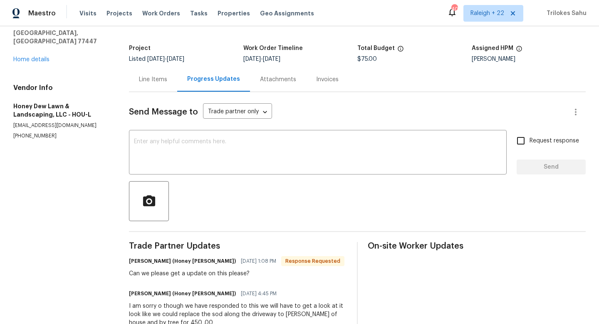 The width and height of the screenshot is (599, 324). I want to click on span: Request response, so click(554, 141).